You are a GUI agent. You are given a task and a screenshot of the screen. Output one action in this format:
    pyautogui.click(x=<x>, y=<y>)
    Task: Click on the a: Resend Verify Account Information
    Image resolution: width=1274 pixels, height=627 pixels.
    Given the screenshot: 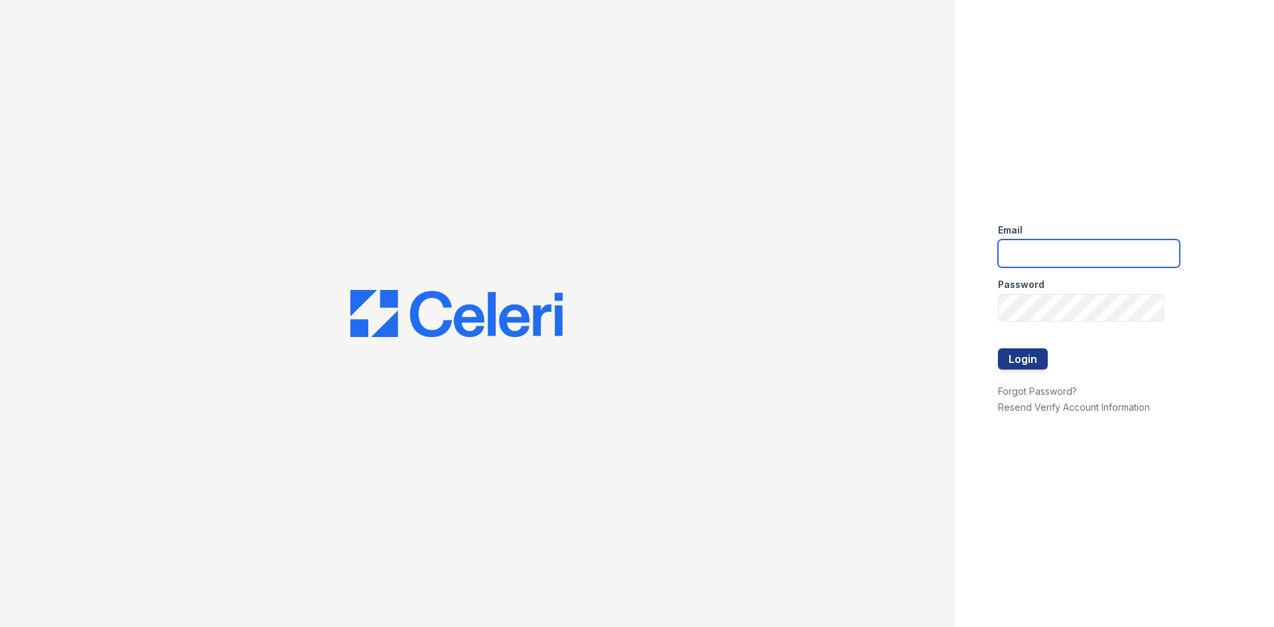 What is the action you would take?
    pyautogui.click(x=1074, y=407)
    